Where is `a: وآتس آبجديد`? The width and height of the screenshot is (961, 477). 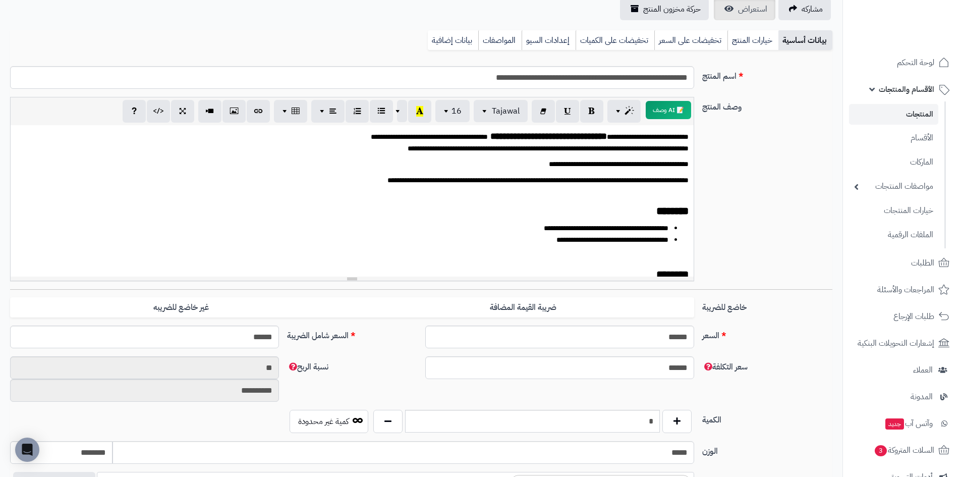
a: وآتس آبجديد is located at coordinates (902, 423).